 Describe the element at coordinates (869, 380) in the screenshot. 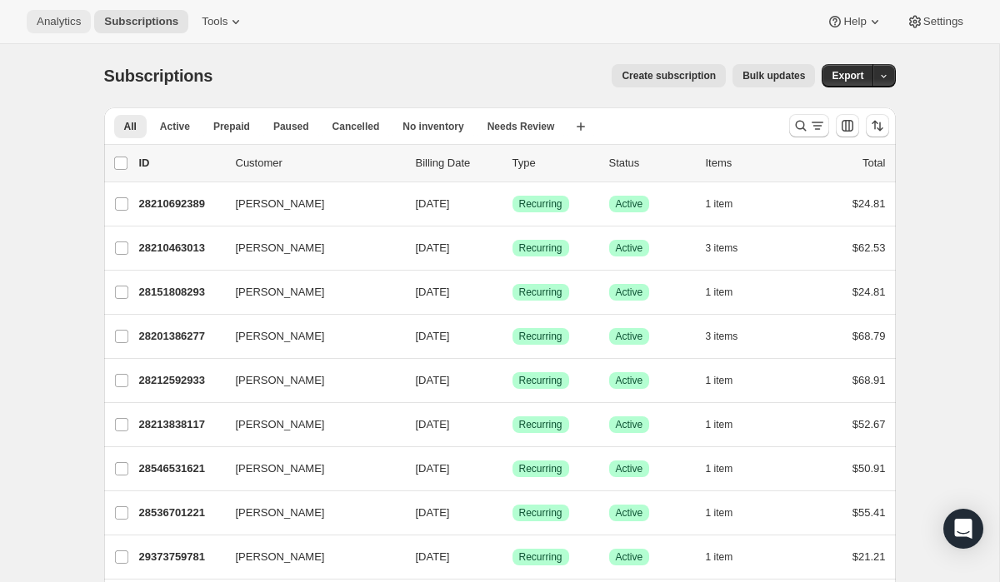

I see `span: $68.91` at that location.